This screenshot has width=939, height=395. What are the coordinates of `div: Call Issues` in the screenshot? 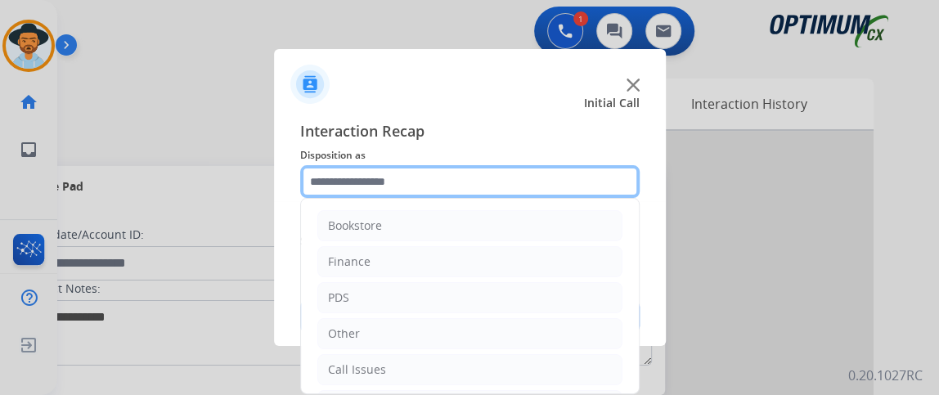 It's located at (357, 370).